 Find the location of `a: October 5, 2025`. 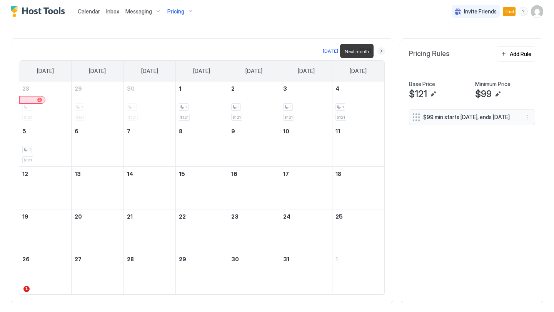

a: October 5, 2025 is located at coordinates (45, 131).